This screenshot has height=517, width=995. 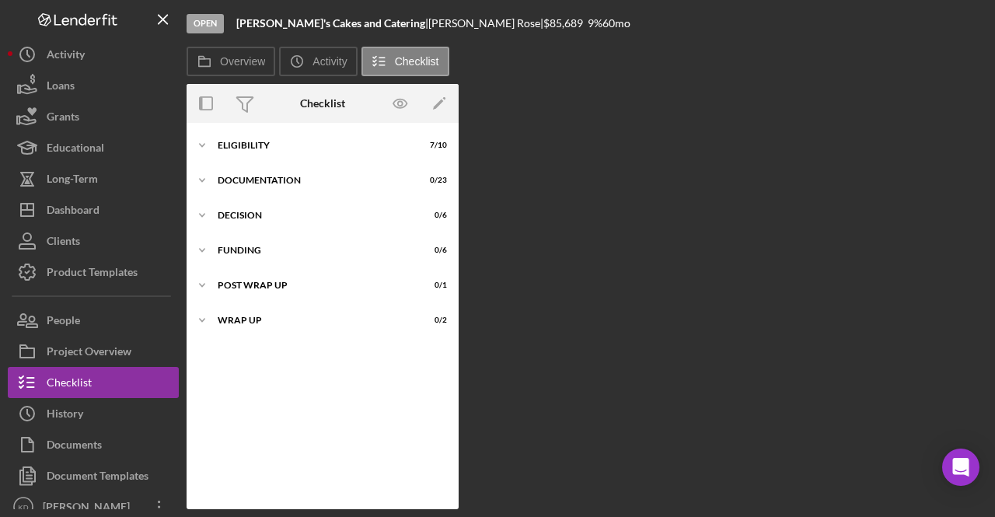 I want to click on div: Product Templates, so click(x=92, y=274).